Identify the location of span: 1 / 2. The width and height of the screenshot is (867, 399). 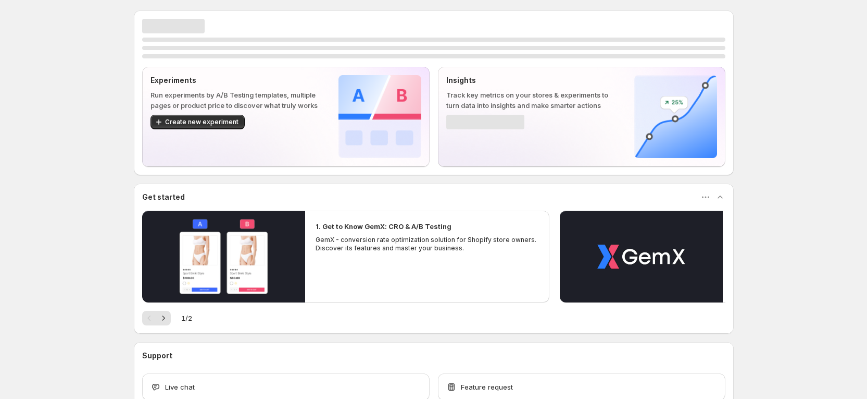
(187, 318).